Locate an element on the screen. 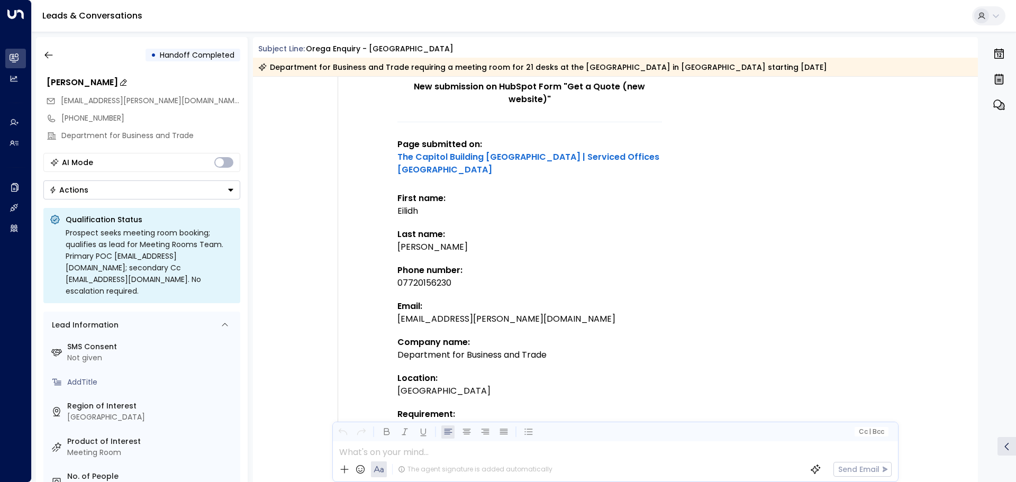 The height and width of the screenshot is (482, 1016). strong: Last name: is located at coordinates (421, 234).